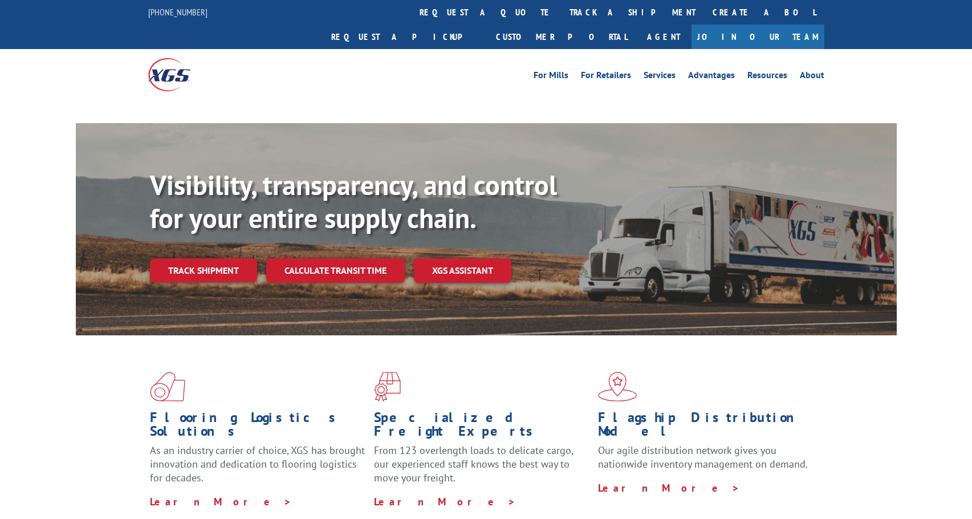  Describe the element at coordinates (703, 456) in the screenshot. I see `span: Our agile distribution network gives you nationwide inventory management on demand.` at that location.